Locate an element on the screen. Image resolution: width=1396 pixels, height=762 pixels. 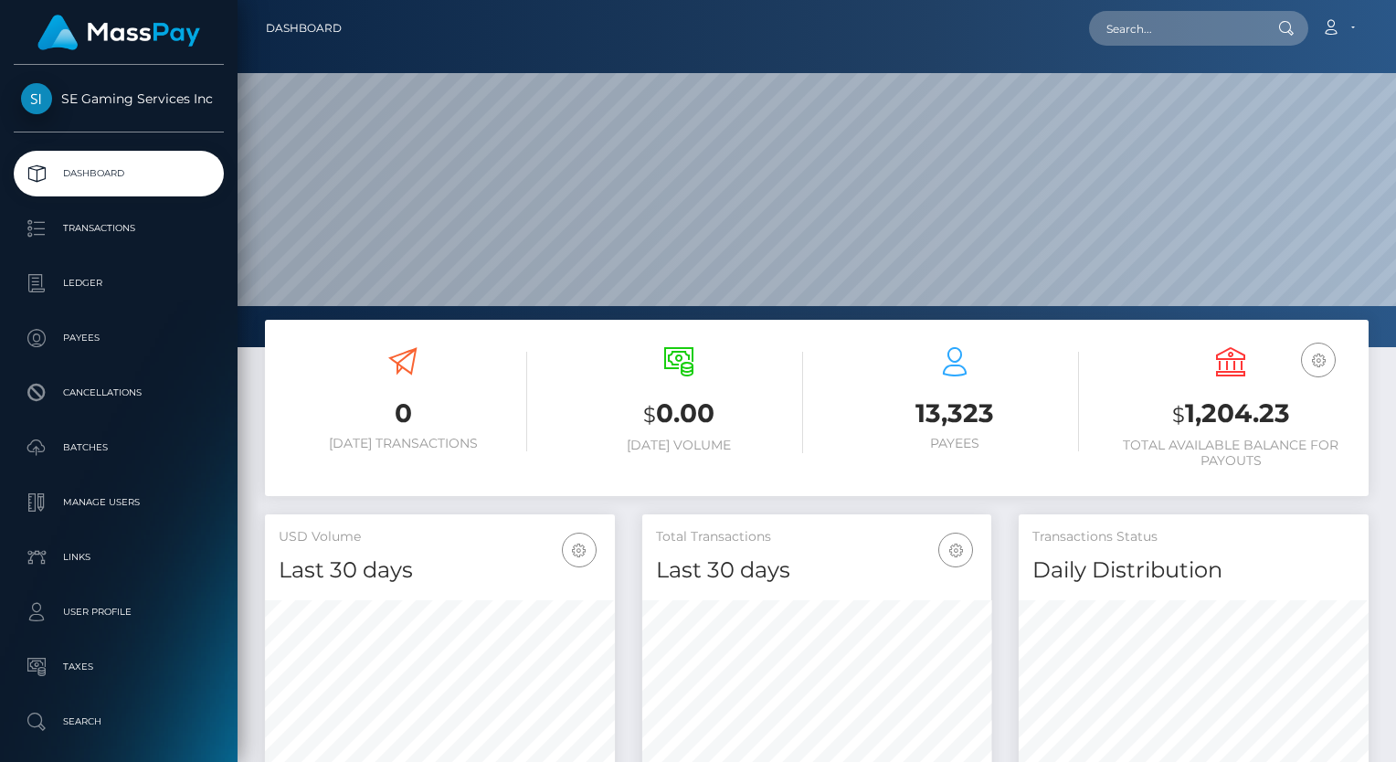
h6: Total Available Balance for Payouts is located at coordinates (1230, 453).